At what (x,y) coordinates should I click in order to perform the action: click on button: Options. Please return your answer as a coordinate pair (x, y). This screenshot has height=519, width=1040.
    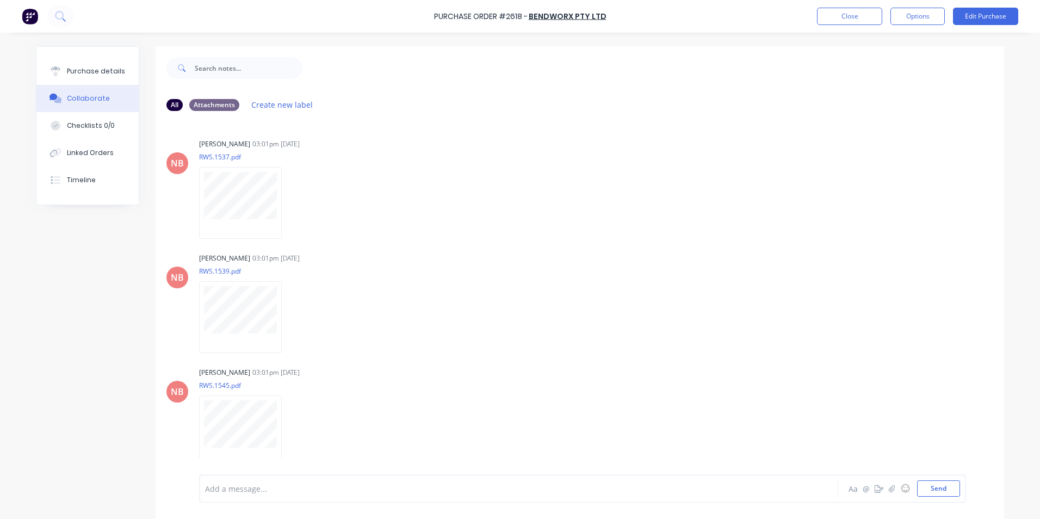
    Looking at the image, I should click on (918, 16).